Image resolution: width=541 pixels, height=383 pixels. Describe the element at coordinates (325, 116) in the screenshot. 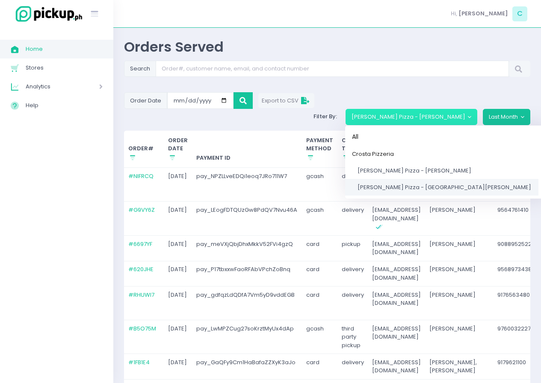

I see `span: Filter By:` at that location.